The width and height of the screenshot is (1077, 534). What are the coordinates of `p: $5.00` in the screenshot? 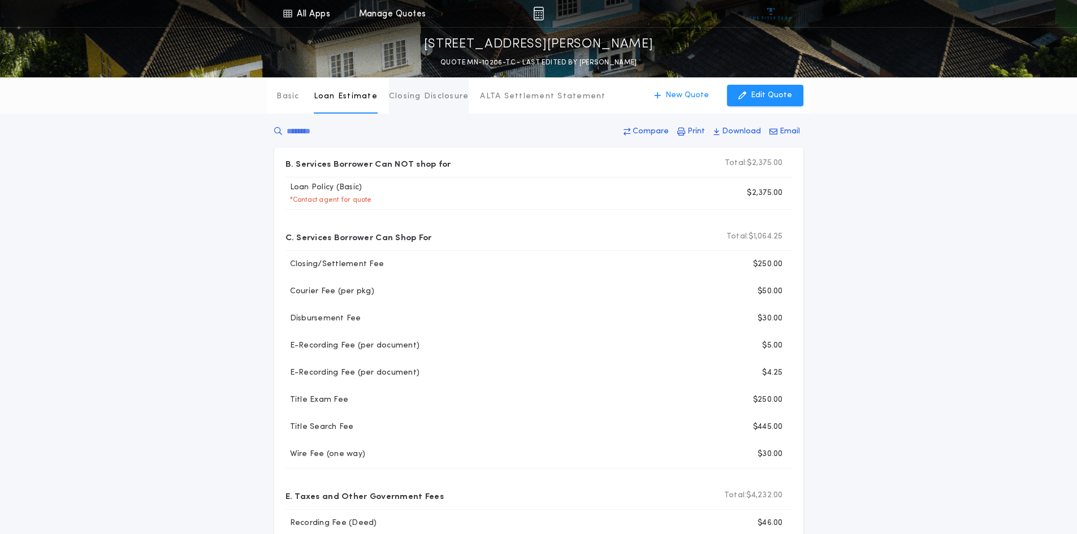 It's located at (773, 346).